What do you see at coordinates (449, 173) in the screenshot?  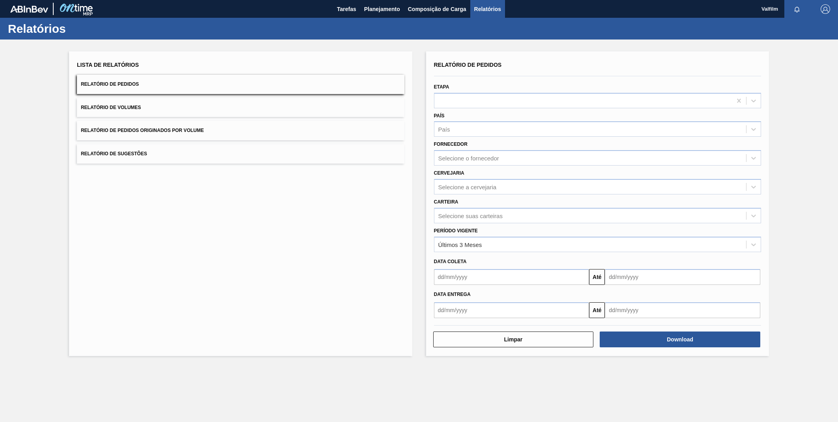 I see `label: Cervejaria` at bounding box center [449, 173].